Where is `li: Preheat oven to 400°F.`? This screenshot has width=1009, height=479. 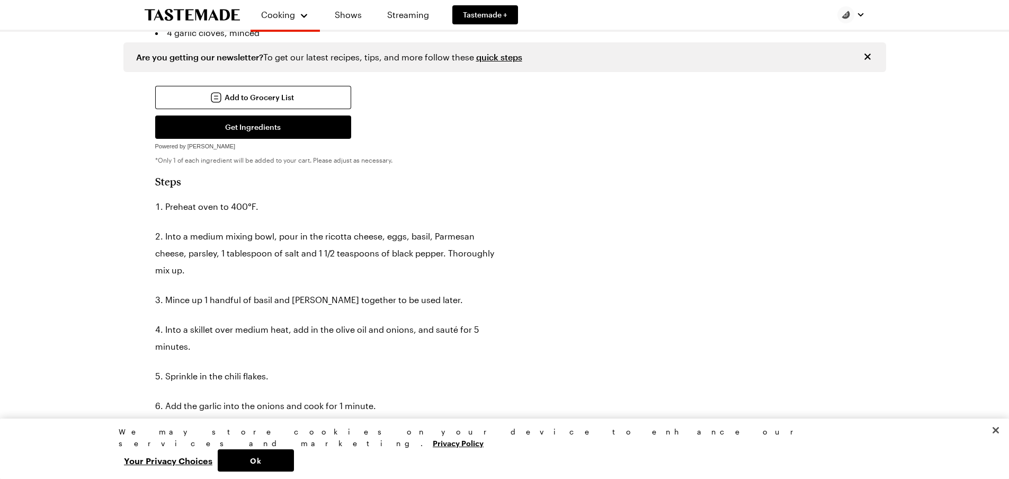 li: Preheat oven to 400°F. is located at coordinates (330, 207).